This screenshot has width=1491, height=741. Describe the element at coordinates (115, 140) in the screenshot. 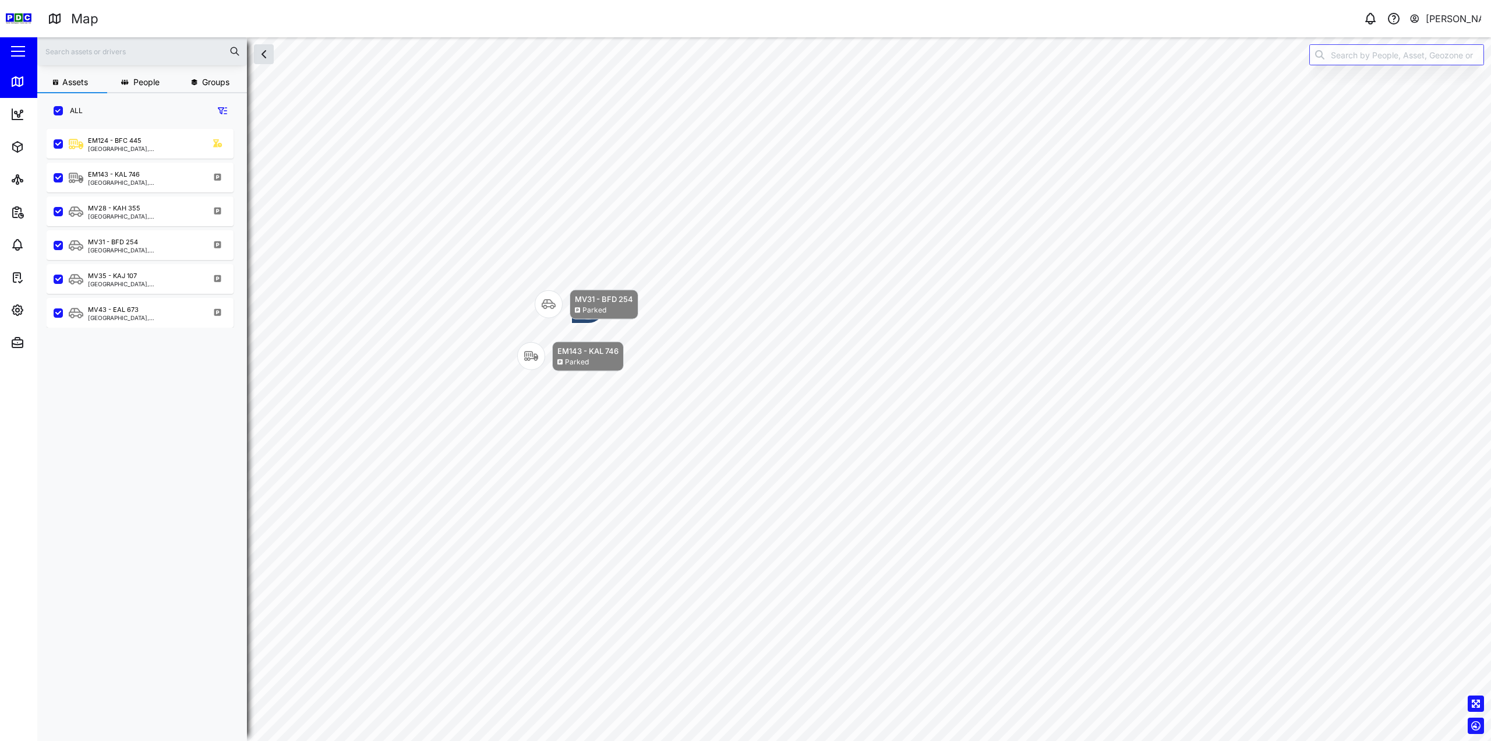

I see `div: EM124 - BFC 445` at that location.